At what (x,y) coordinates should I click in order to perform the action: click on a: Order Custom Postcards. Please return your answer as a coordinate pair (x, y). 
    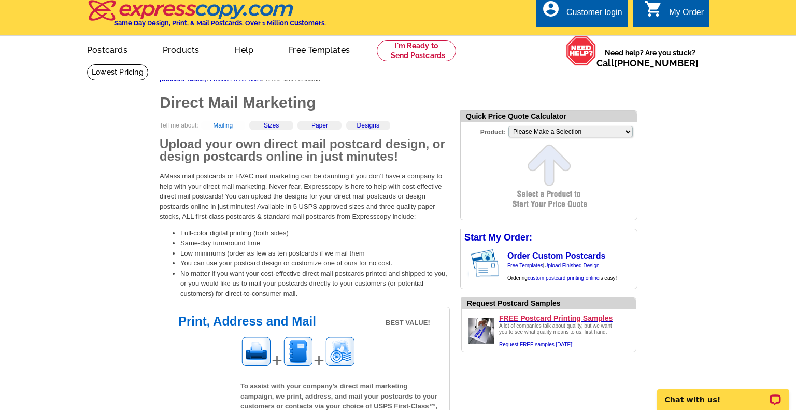
    Looking at the image, I should click on (556, 256).